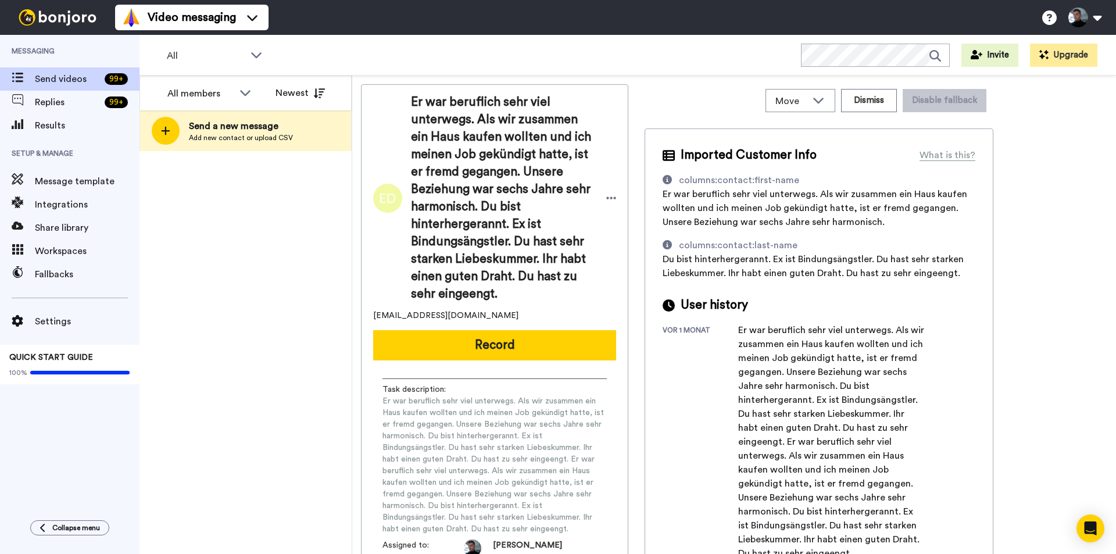 The width and height of the screenshot is (1116, 554). Describe the element at coordinates (241, 126) in the screenshot. I see `span: Send a new message` at that location.